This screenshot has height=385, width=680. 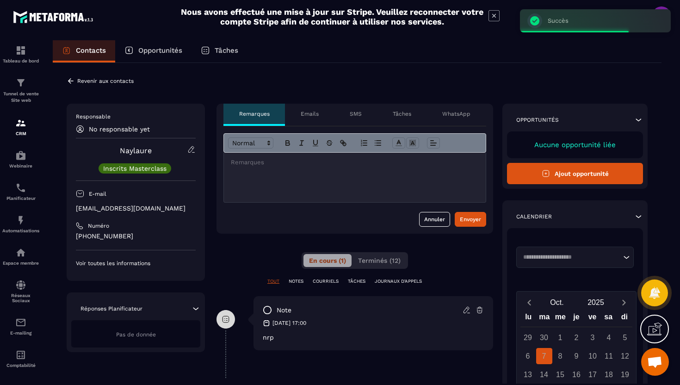 What do you see at coordinates (21, 355) in the screenshot?
I see `img: accountant` at bounding box center [21, 355].